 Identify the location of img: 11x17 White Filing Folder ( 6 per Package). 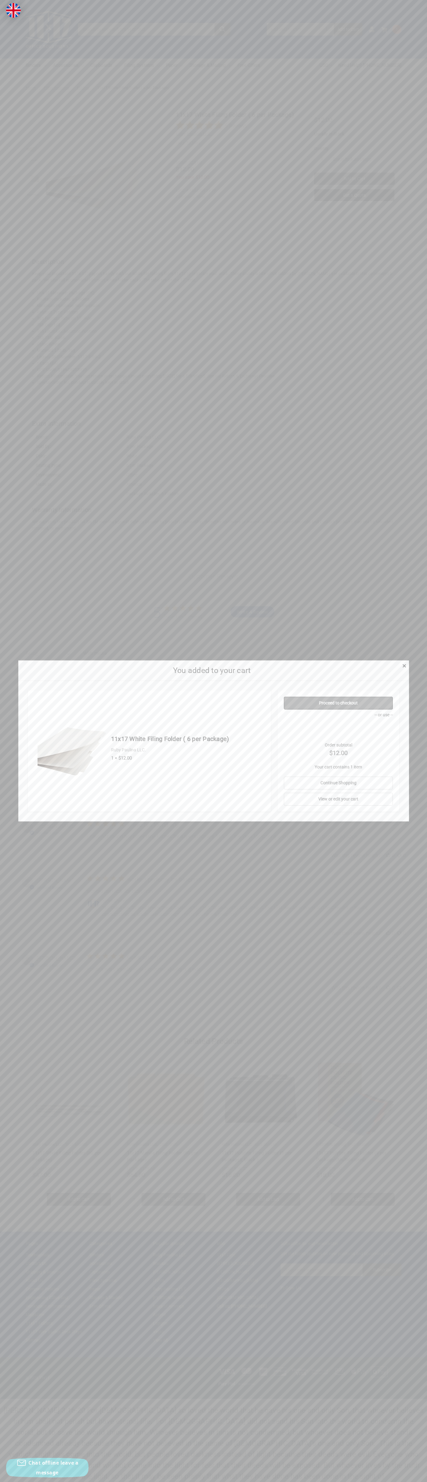
(73, 751).